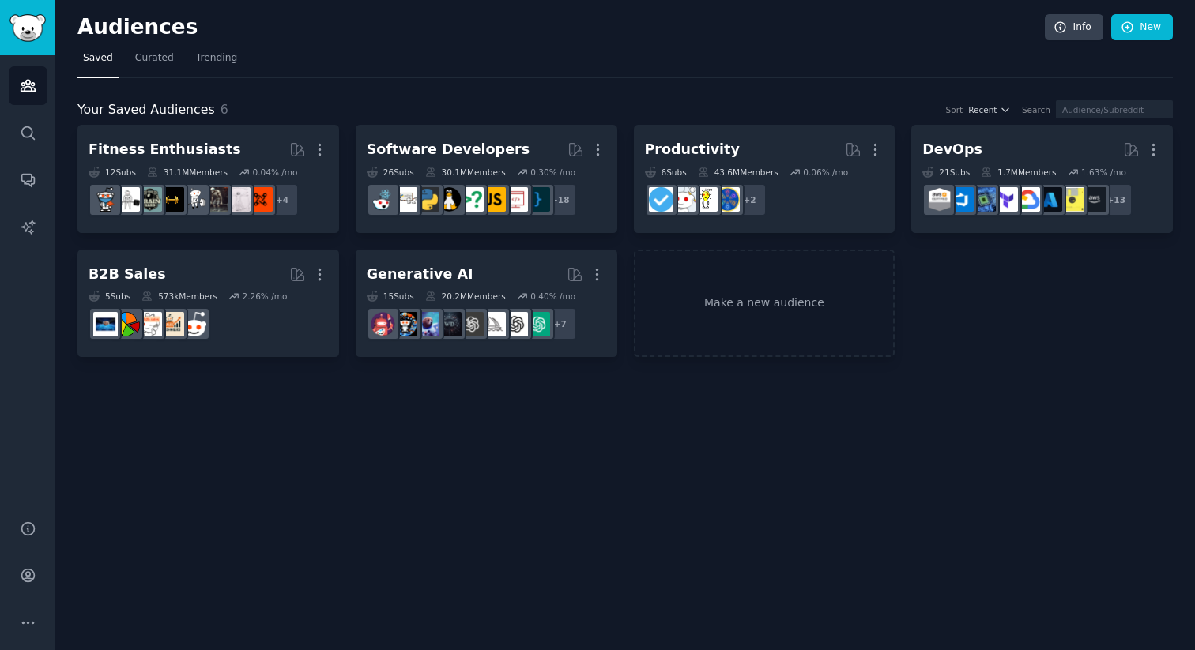 The width and height of the screenshot is (1195, 650). Describe the element at coordinates (939, 199) in the screenshot. I see `img: AWS_Certified_Experts` at that location.